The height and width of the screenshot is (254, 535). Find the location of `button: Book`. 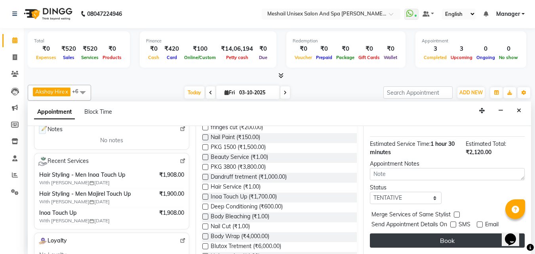

button: Book is located at coordinates (447, 241).